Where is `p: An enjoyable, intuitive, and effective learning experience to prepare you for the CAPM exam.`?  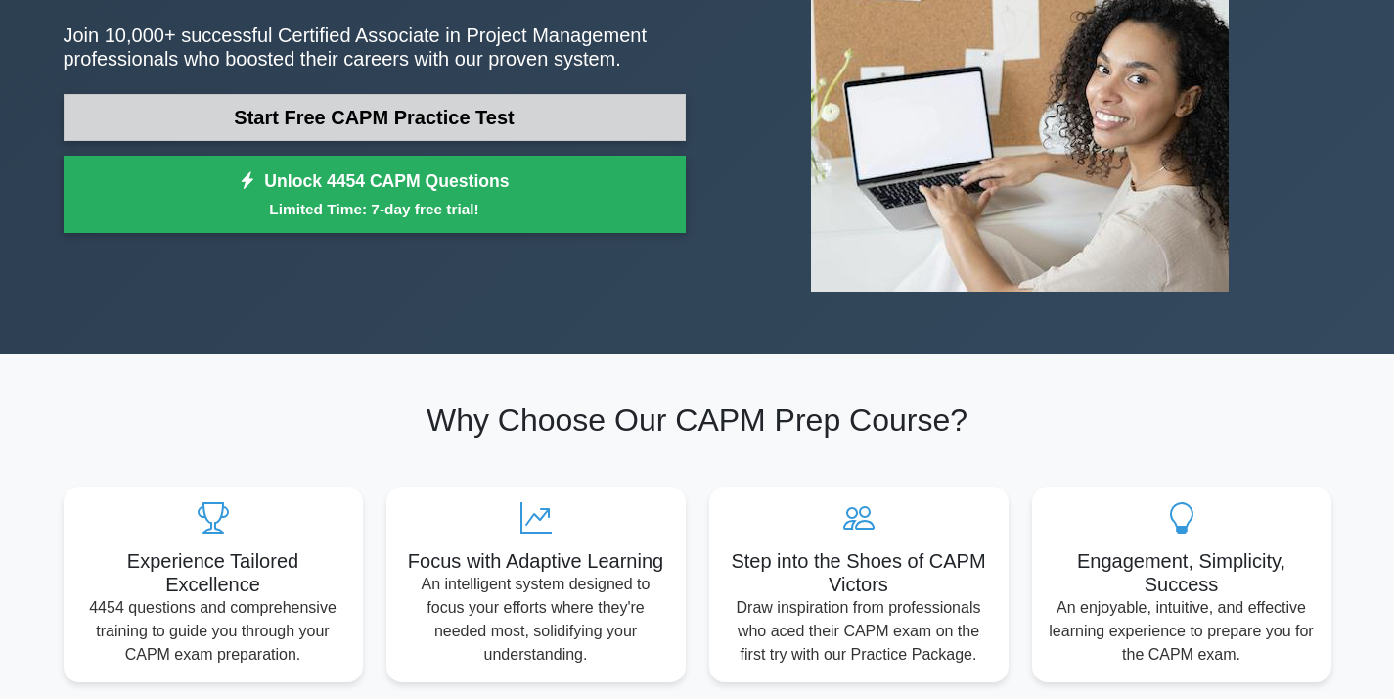
p: An enjoyable, intuitive, and effective learning experience to prepare you for the CAPM exam. is located at coordinates (1182, 631).